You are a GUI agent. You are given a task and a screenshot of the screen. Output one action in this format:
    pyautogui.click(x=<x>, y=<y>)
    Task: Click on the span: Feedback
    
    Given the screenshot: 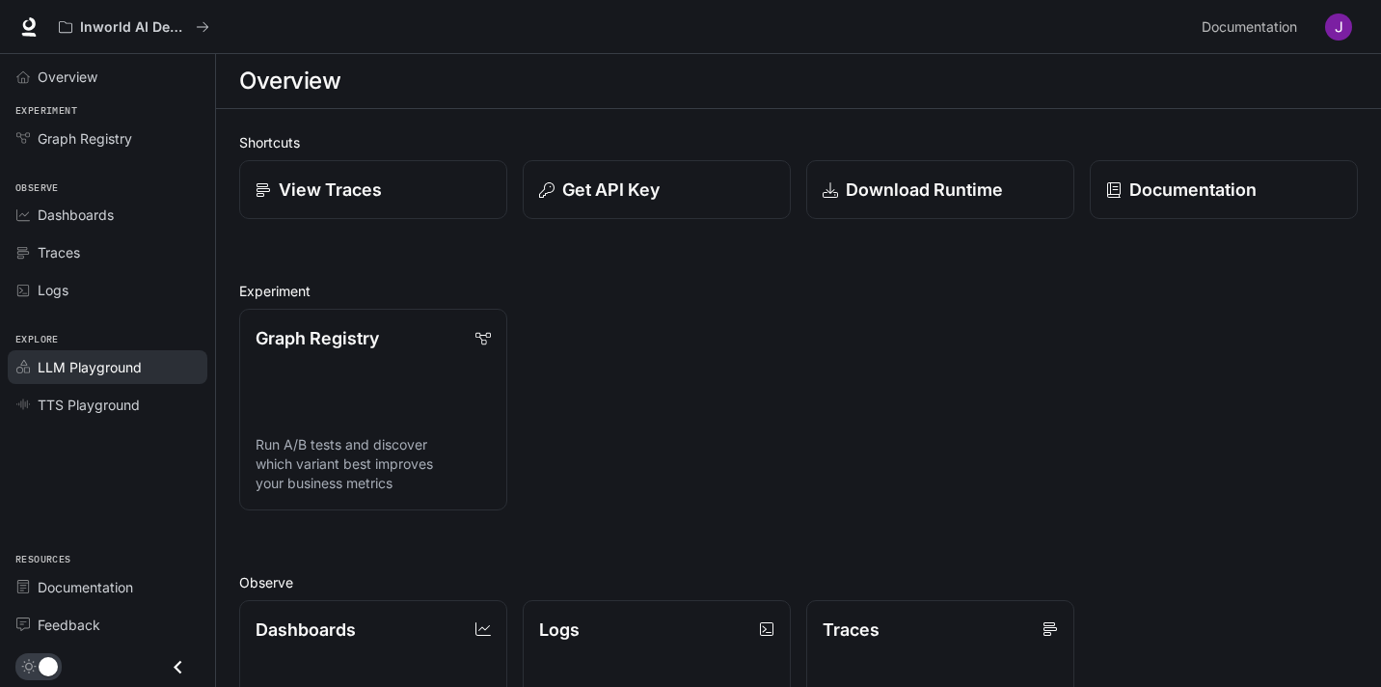 What is the action you would take?
    pyautogui.click(x=68, y=624)
    